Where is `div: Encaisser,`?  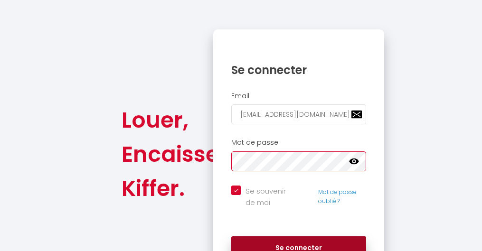
div: Encaisser, is located at coordinates (178, 154).